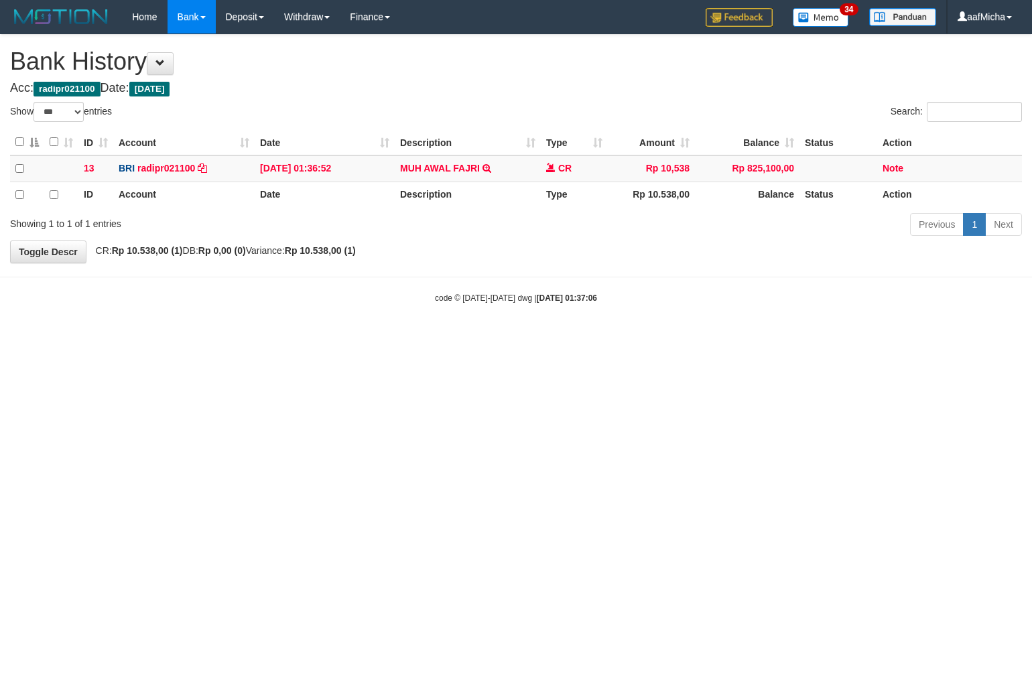  I want to click on a: Copy radipr021100 to clipboard, so click(202, 168).